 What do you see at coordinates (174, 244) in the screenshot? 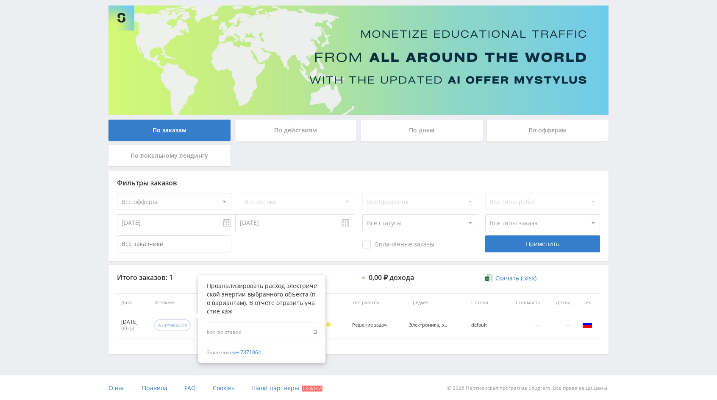
I see `input: Все заказчики` at bounding box center [174, 244].